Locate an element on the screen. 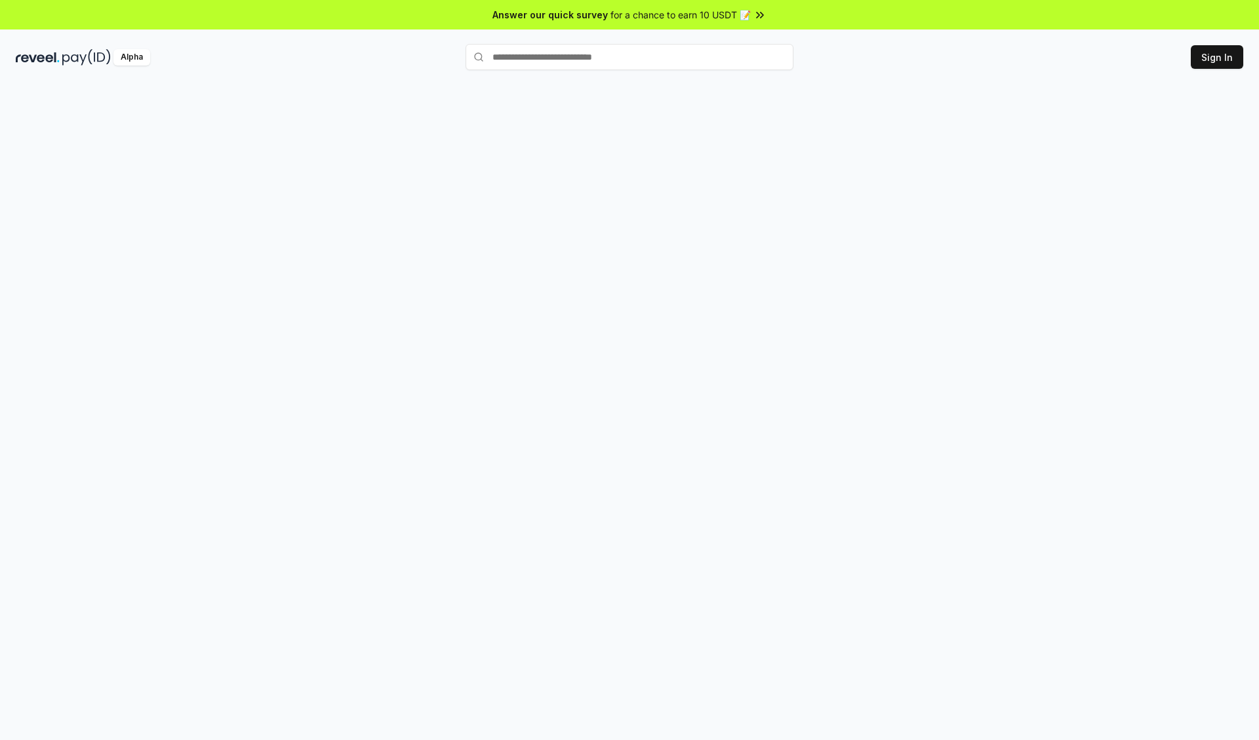 Image resolution: width=1259 pixels, height=740 pixels. img: pay_id is located at coordinates (87, 57).